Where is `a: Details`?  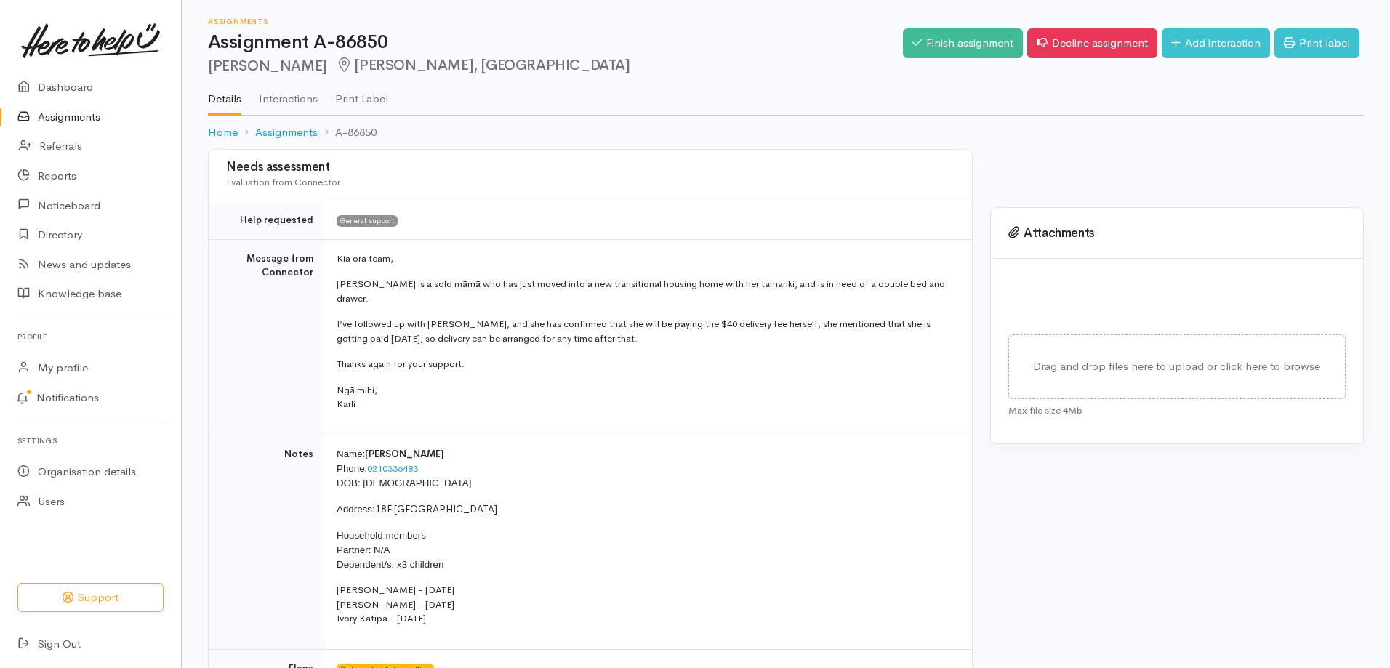 a: Details is located at coordinates (225, 95).